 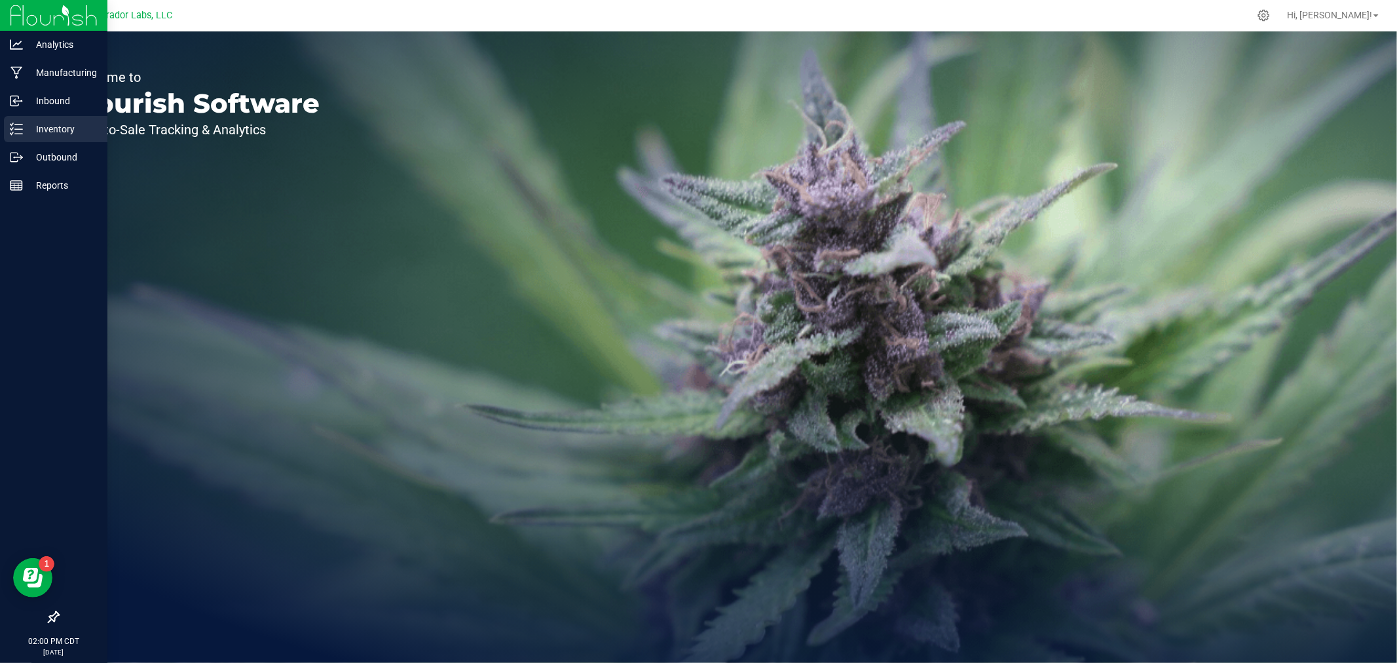 What do you see at coordinates (62, 129) in the screenshot?
I see `p: Inventory` at bounding box center [62, 129].